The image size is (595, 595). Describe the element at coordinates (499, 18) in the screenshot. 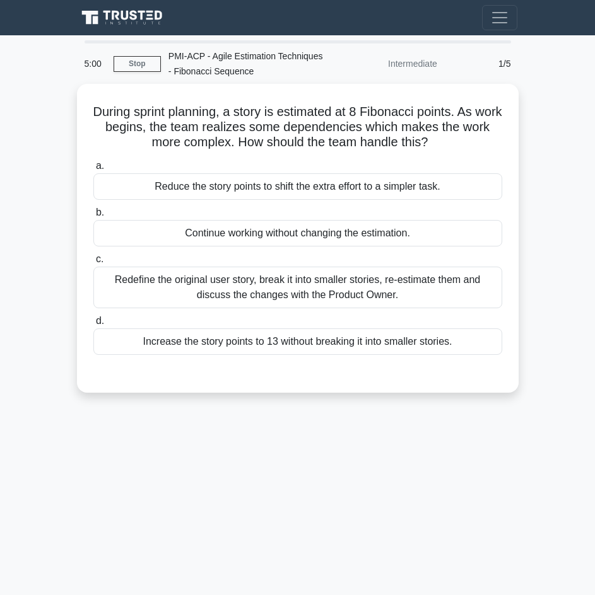

I see `button: Toggle navigation` at that location.